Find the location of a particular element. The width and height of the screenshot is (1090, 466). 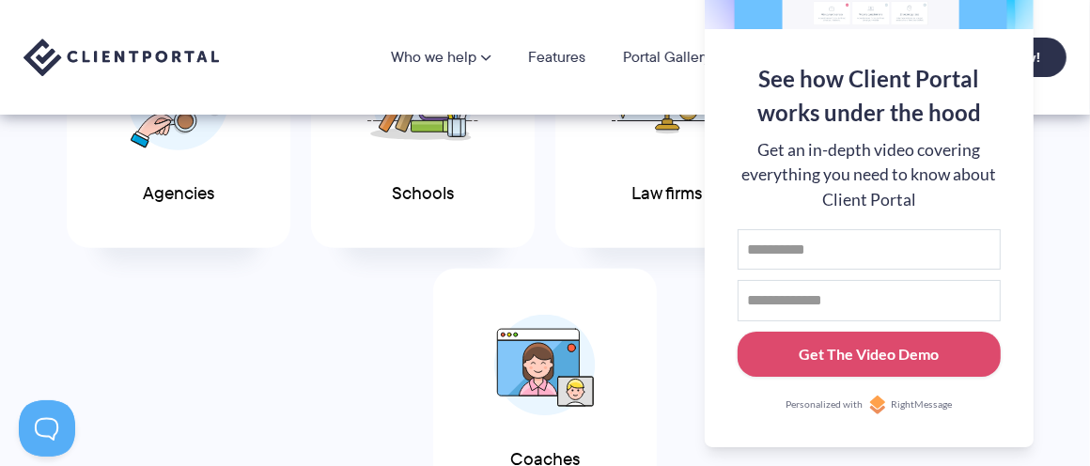

a: Who we help is located at coordinates (441, 57).